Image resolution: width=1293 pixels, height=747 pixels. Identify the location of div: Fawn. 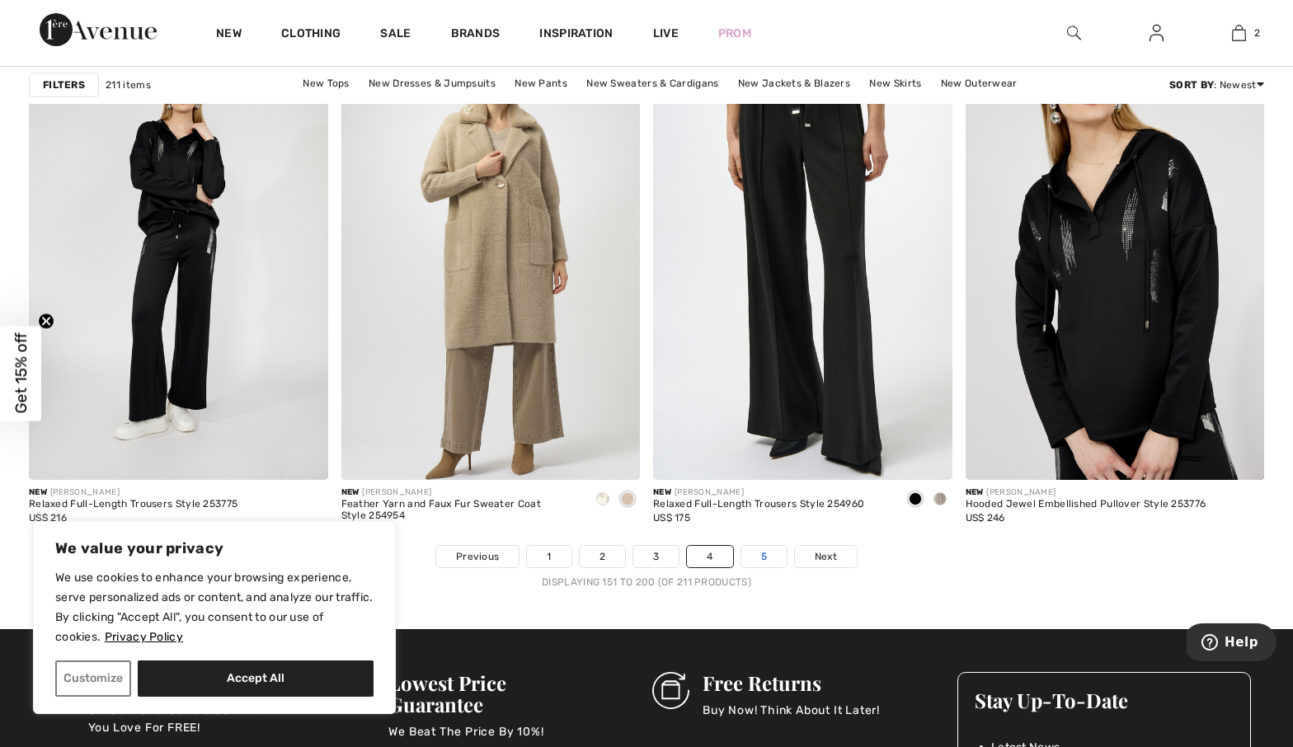
(627, 500).